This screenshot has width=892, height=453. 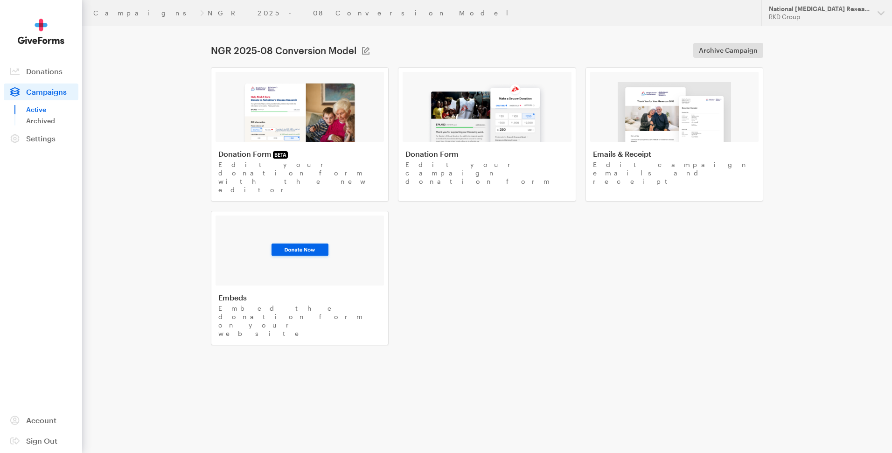 What do you see at coordinates (300, 112) in the screenshot?
I see `img: image-1-83ed7ead45621bf174d8040c5c72c9f8980a381436cbc16a82a0f79bcd7e5139.png` at bounding box center [300, 112].